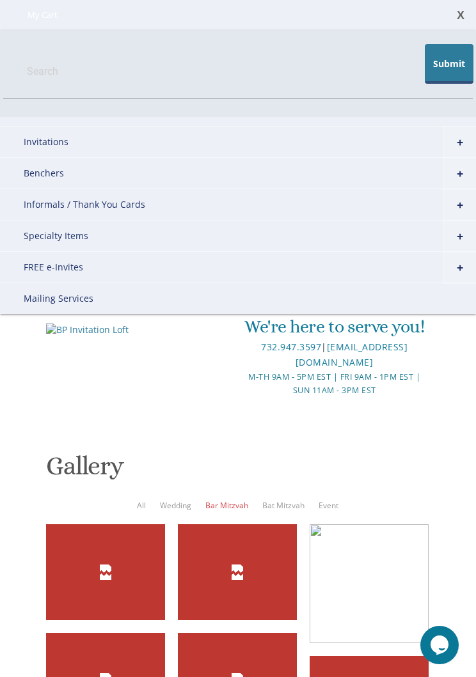  I want to click on a: Wedding, so click(175, 505).